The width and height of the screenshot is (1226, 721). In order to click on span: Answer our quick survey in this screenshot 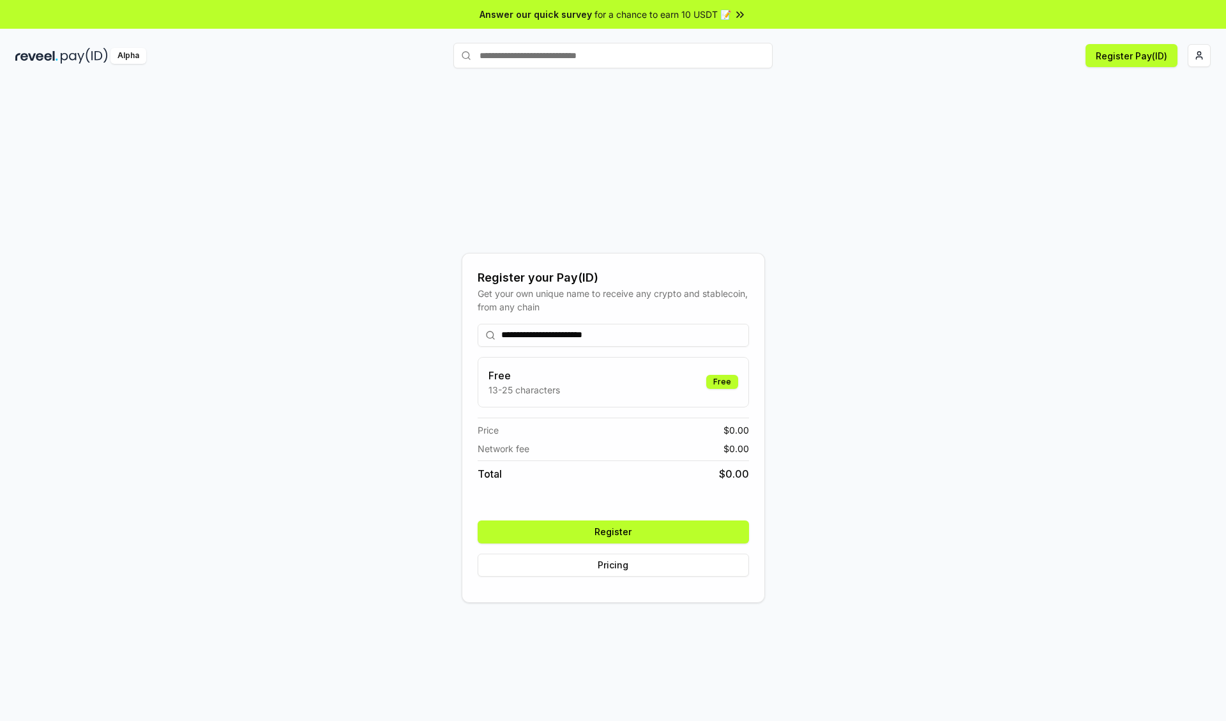, I will do `click(536, 14)`.